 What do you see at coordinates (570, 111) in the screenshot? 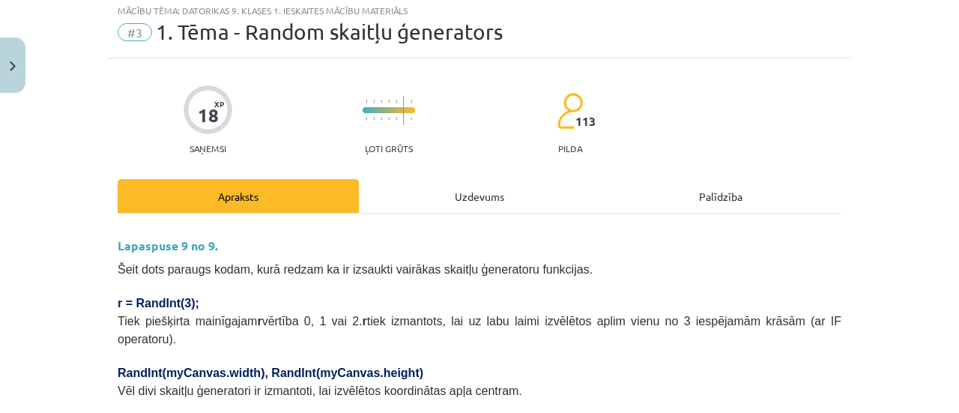
I see `img: students-c634bb4e5e11cddfef0936a35e636f08e4e9abd3cc4e673bd6f9a4125e45ecb1.svg` at bounding box center [570, 111].